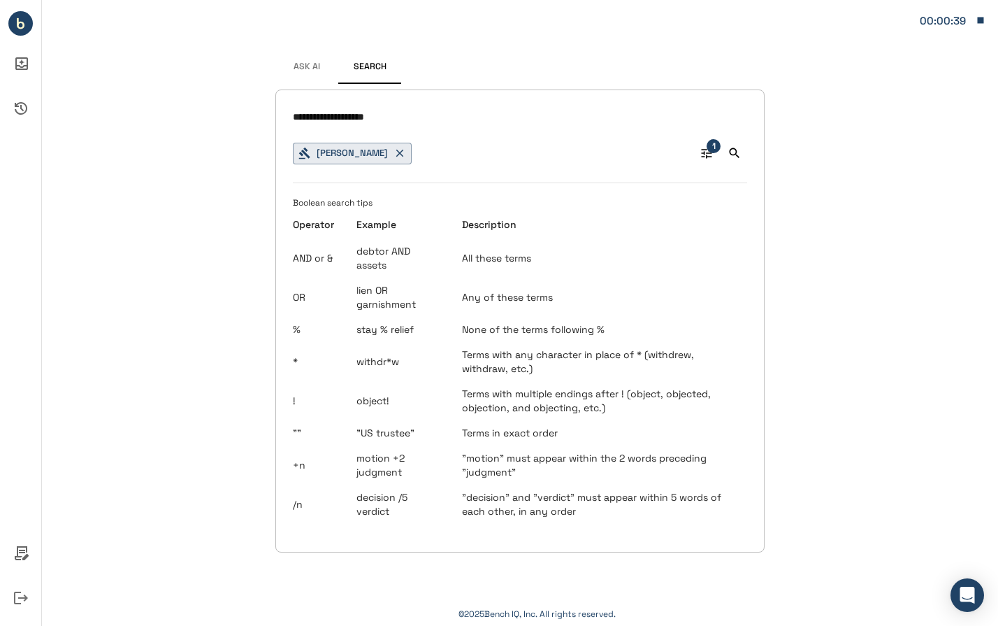 The image size is (998, 626). I want to click on span: Boolean search tips, so click(333, 208).